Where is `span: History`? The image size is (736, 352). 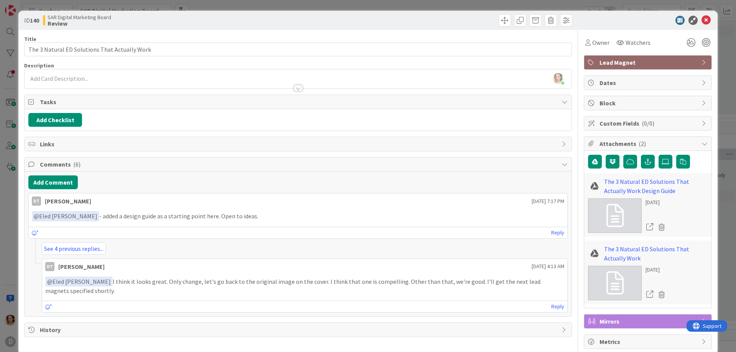 span: History is located at coordinates (299, 330).